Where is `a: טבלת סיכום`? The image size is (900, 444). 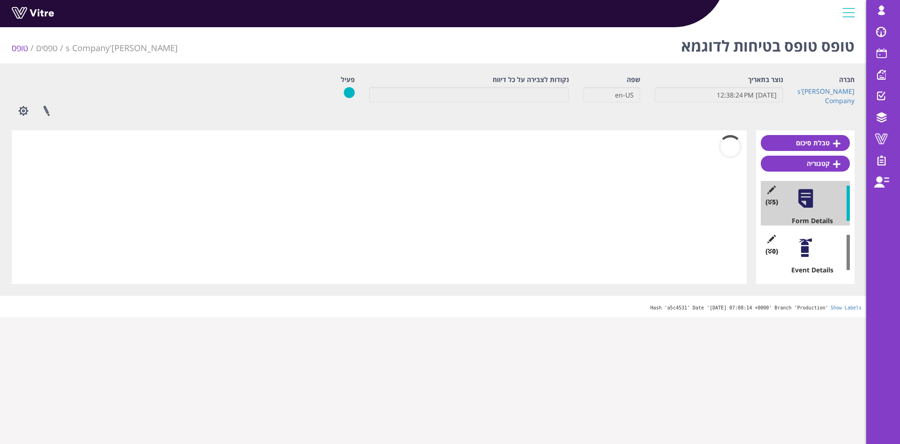 a: טבלת סיכום is located at coordinates (806, 143).